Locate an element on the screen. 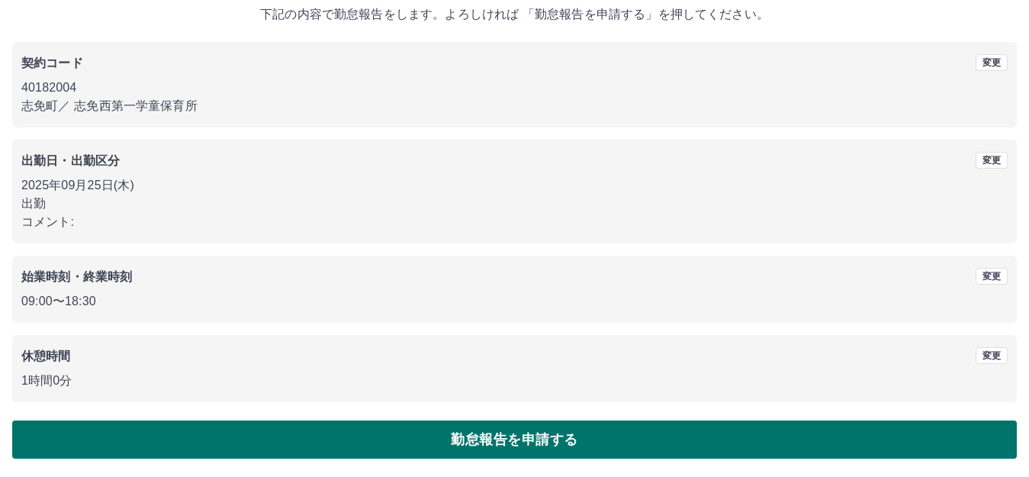  p: 下記の内容で勤怠報告をします。よろしければ 「勤怠報告を申請する」を押してください。 is located at coordinates (514, 14).